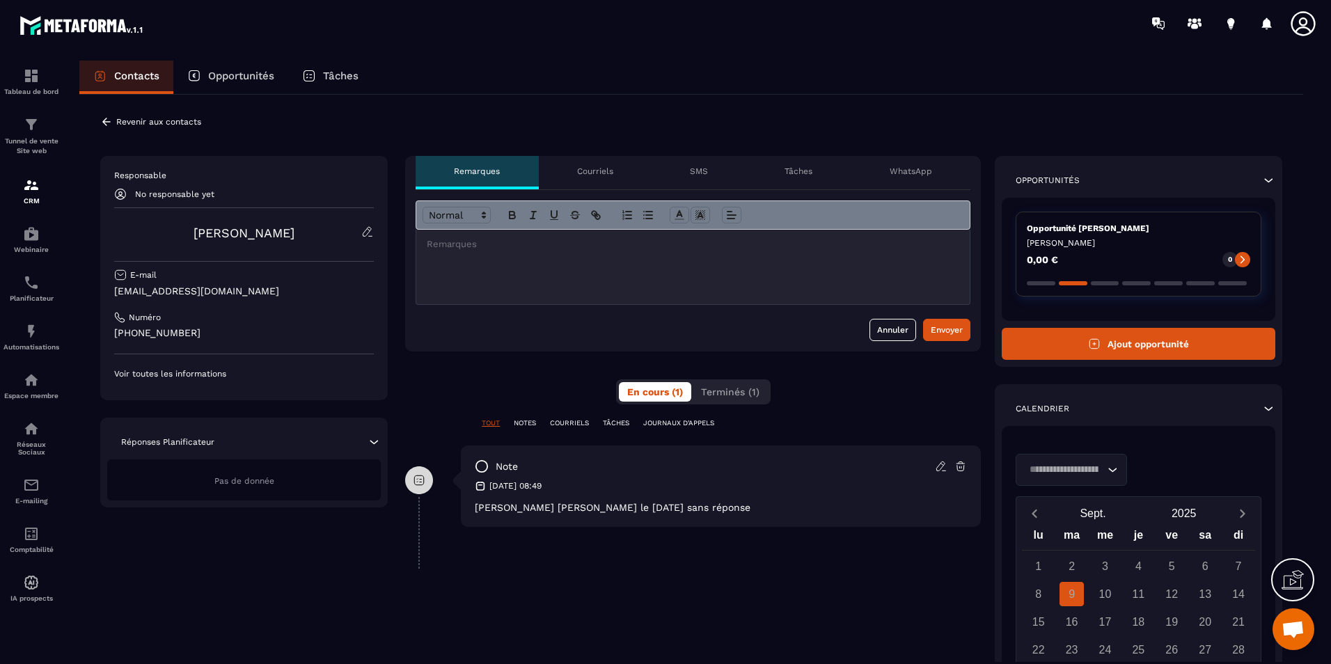 Image resolution: width=1331 pixels, height=664 pixels. What do you see at coordinates (1139, 344) in the screenshot?
I see `button: Ajout opportunité` at bounding box center [1139, 344].